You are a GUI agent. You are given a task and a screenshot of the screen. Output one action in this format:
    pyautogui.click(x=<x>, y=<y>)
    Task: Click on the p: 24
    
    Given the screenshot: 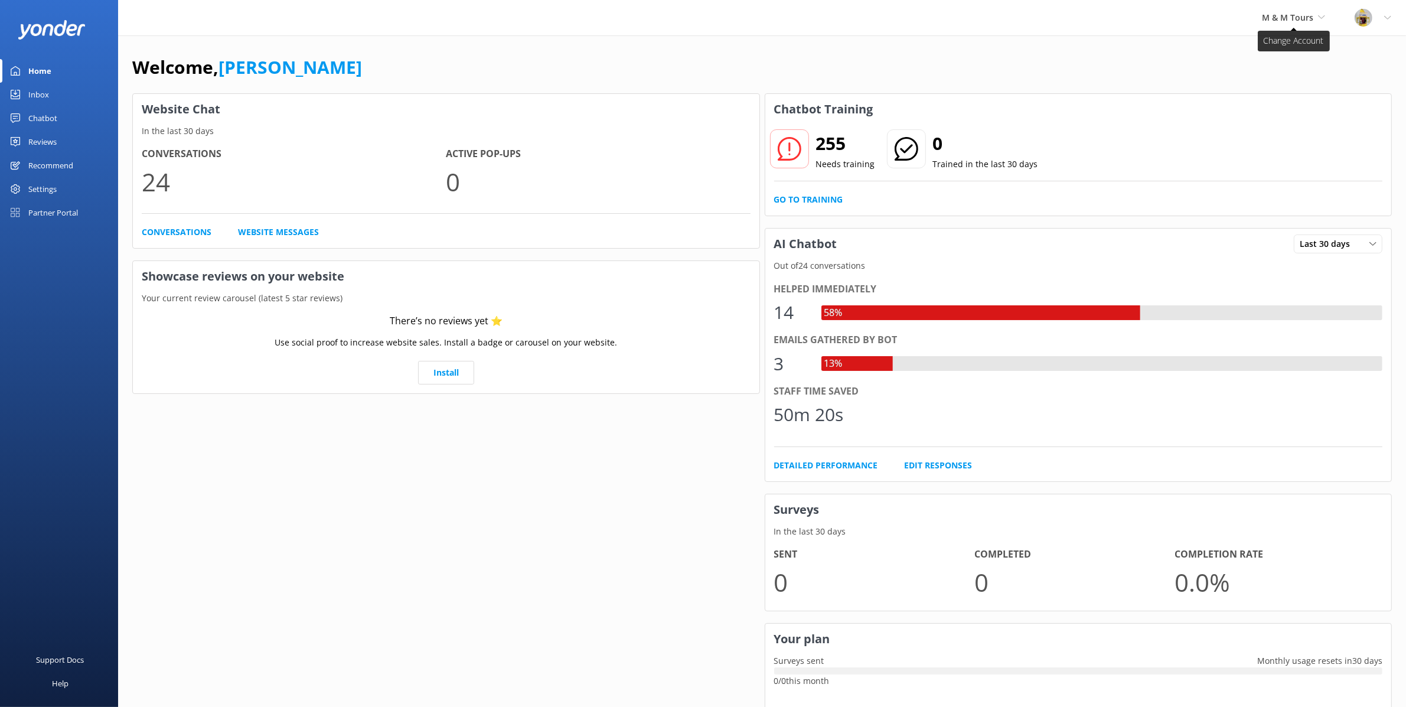 What is the action you would take?
    pyautogui.click(x=293, y=181)
    